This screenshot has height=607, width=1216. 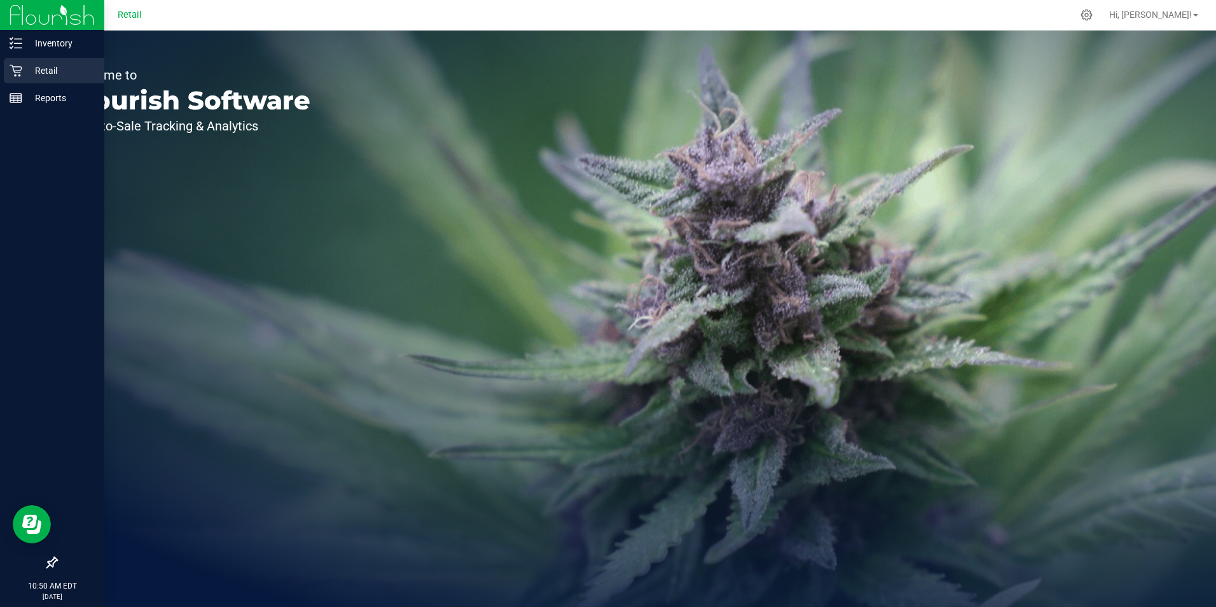 I want to click on inline-svg: Inventory, so click(x=16, y=43).